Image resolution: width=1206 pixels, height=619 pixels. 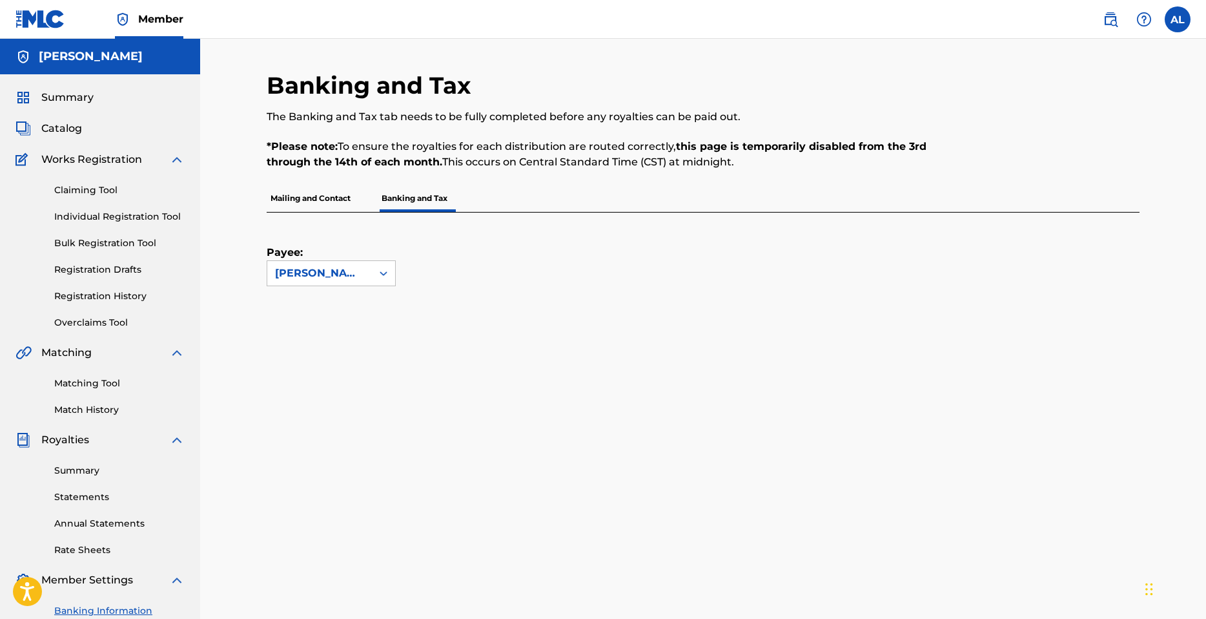 What do you see at coordinates (119, 610) in the screenshot?
I see `a: Banking Information` at bounding box center [119, 610].